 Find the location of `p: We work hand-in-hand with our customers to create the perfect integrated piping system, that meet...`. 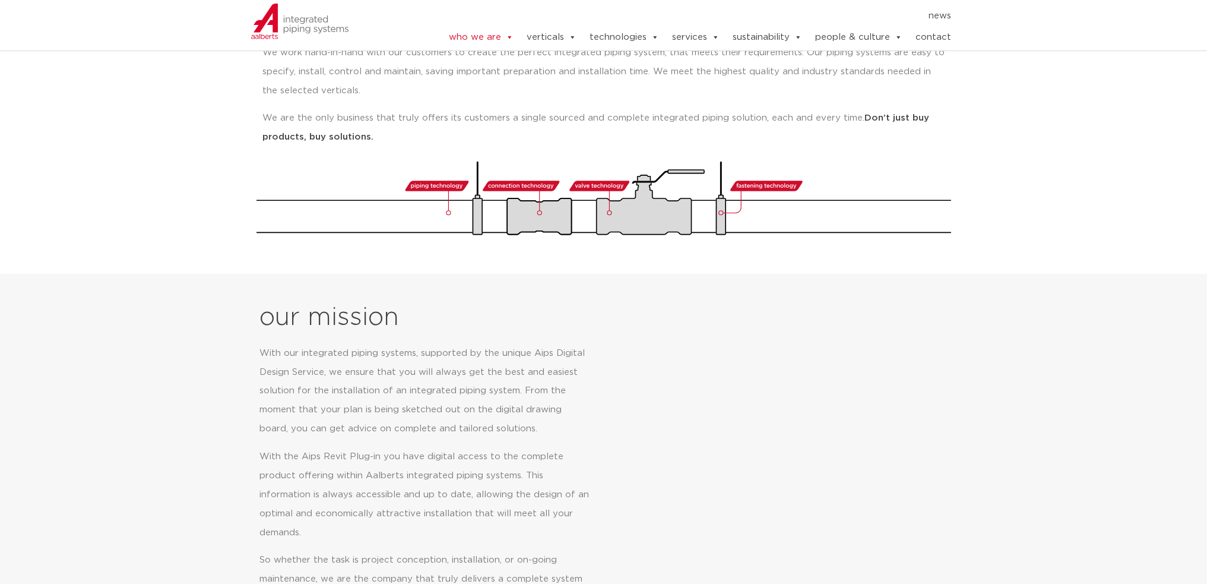

p: We work hand-in-hand with our customers to create the perfect integrated piping system, that meet... is located at coordinates (604, 72).